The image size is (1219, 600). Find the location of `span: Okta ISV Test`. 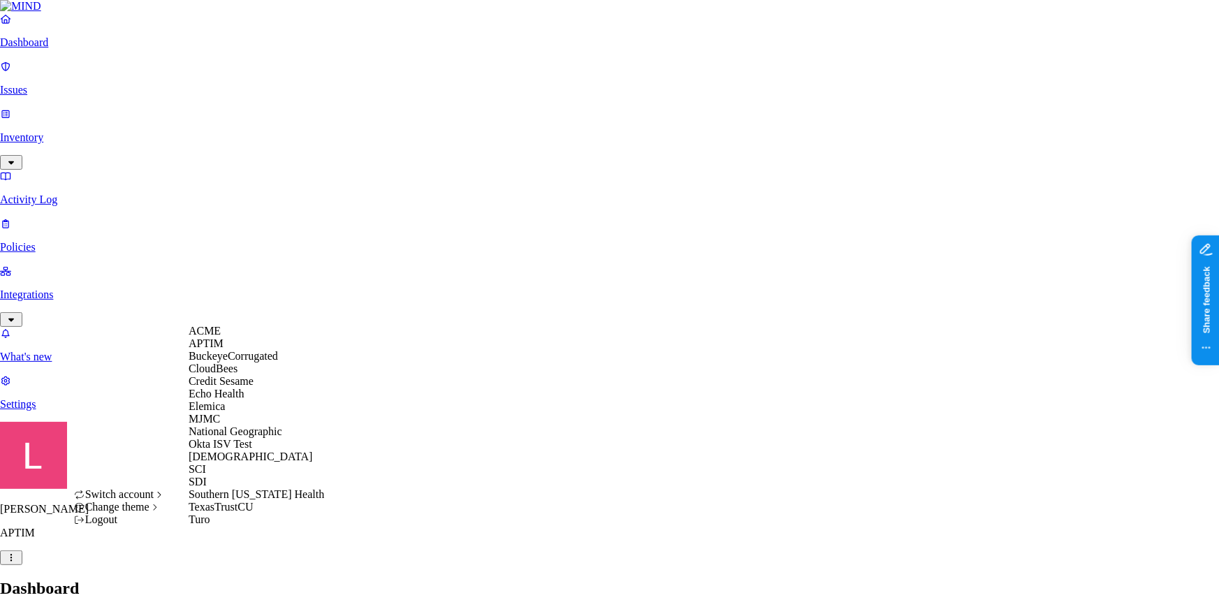

span: Okta ISV Test is located at coordinates (220, 444).